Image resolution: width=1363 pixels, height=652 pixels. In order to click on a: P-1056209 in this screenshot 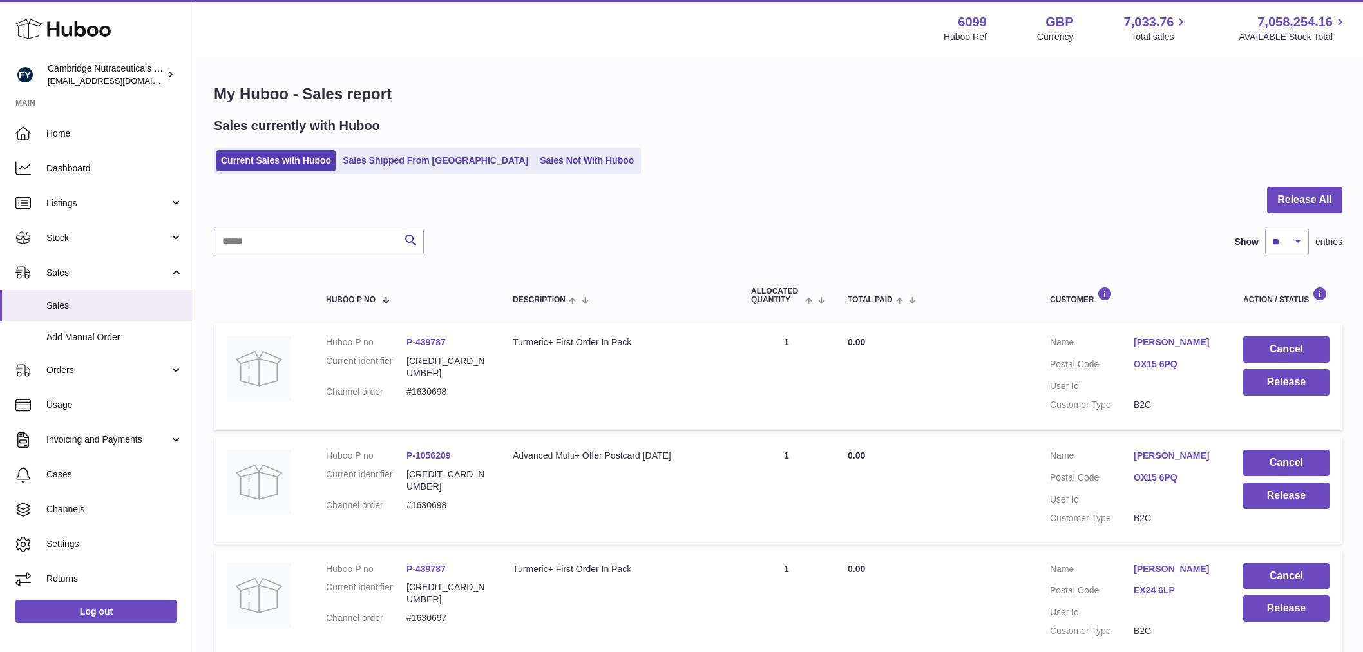, I will do `click(428, 456)`.